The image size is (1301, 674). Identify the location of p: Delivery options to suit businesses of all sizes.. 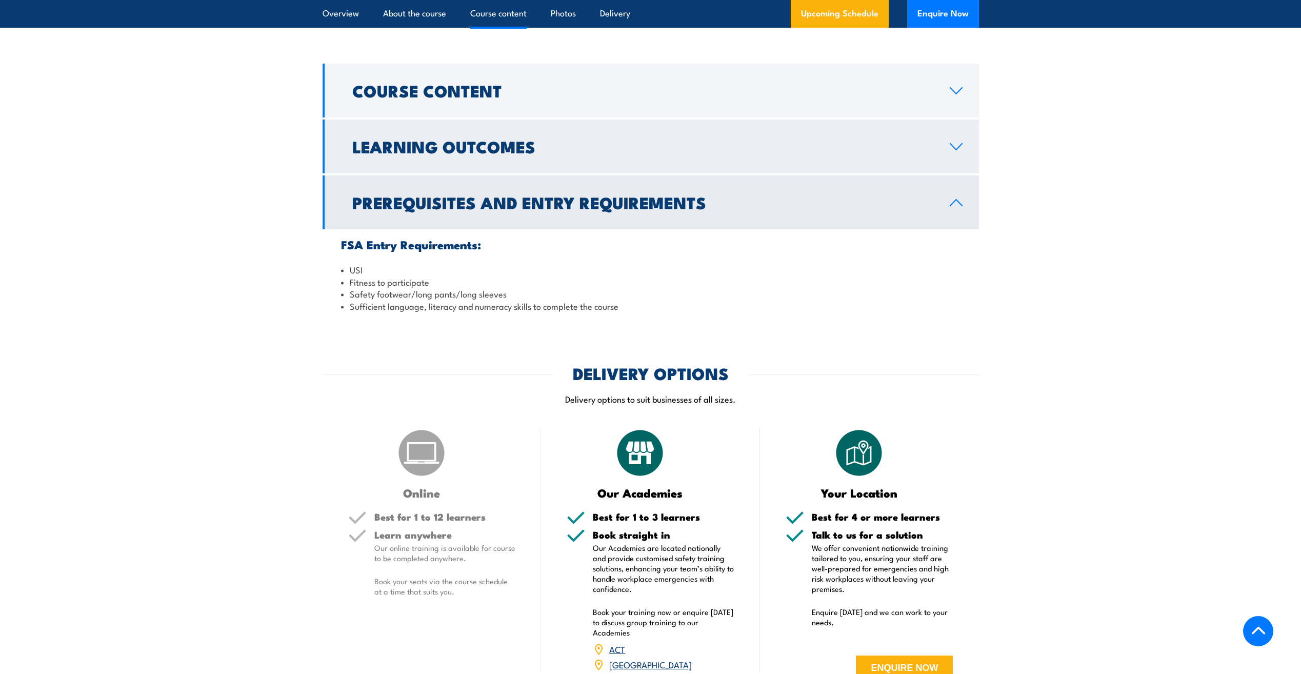
(651, 398).